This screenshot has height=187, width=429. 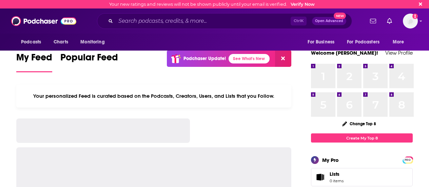 What do you see at coordinates (408, 159) in the screenshot?
I see `a: PRO` at bounding box center [408, 159].